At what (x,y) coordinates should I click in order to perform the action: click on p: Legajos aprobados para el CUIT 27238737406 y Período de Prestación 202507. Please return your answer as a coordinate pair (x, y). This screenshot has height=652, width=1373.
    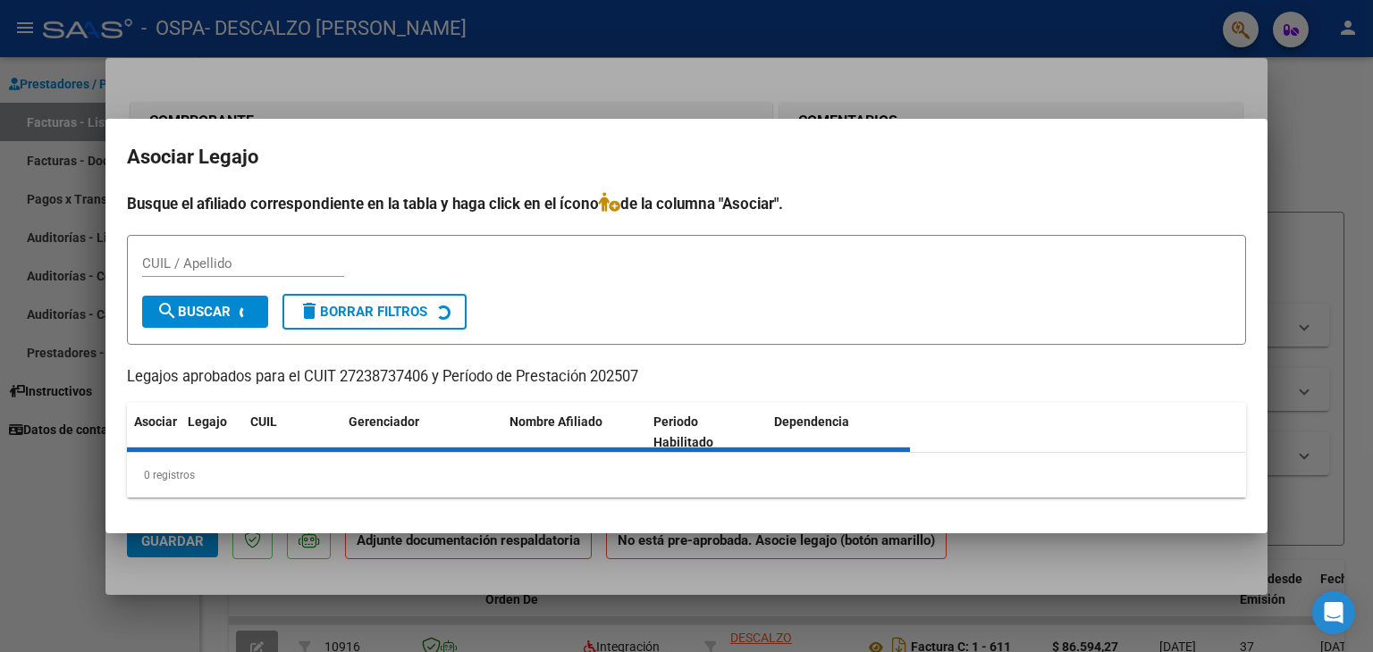
    Looking at the image, I should click on (686, 377).